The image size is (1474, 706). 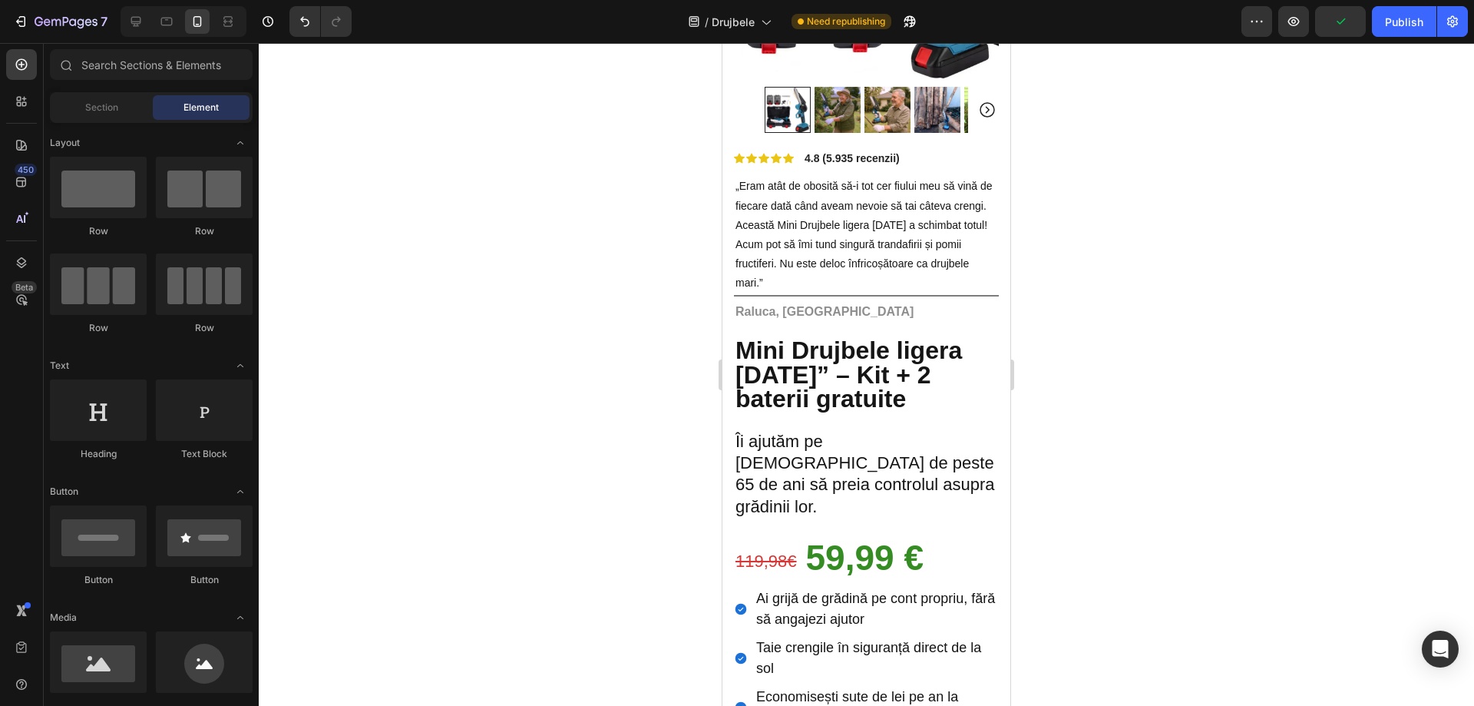 What do you see at coordinates (204, 454) in the screenshot?
I see `div: Text Block` at bounding box center [204, 454].